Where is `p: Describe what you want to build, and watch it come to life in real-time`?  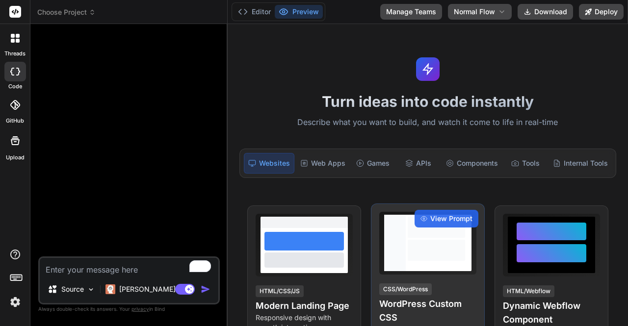
p: Describe what you want to build, and watch it come to life in real-time is located at coordinates (428, 123).